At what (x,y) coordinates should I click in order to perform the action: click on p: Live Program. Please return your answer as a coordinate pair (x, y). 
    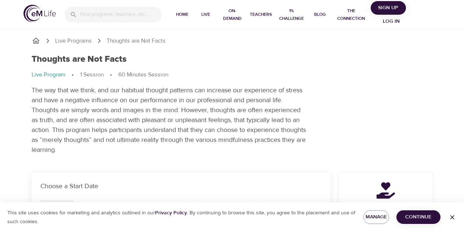
    Looking at the image, I should click on (49, 75).